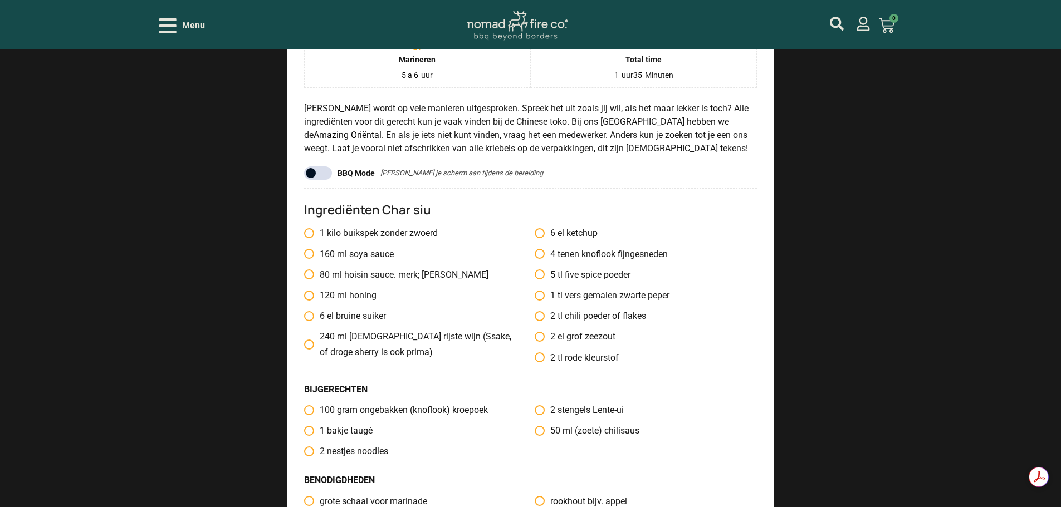 This screenshot has height=507, width=1061. I want to click on span: noodles, so click(373, 451).